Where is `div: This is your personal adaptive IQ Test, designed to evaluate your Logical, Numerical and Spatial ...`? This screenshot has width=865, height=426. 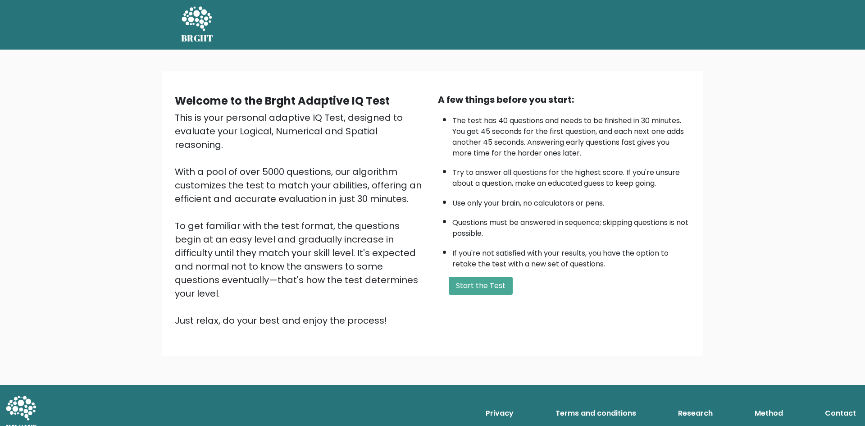
div: This is your personal adaptive IQ Test, designed to evaluate your Logical, Numerical and Spatial ... is located at coordinates (301, 219).